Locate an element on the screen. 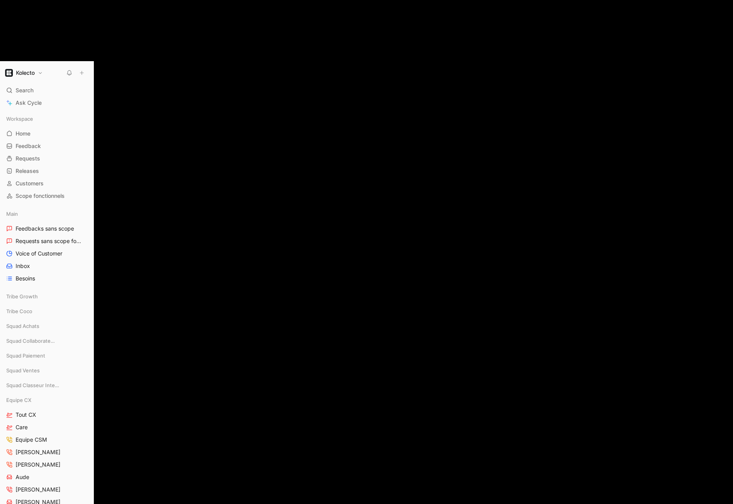  span: Equipe CSM is located at coordinates (31, 440).